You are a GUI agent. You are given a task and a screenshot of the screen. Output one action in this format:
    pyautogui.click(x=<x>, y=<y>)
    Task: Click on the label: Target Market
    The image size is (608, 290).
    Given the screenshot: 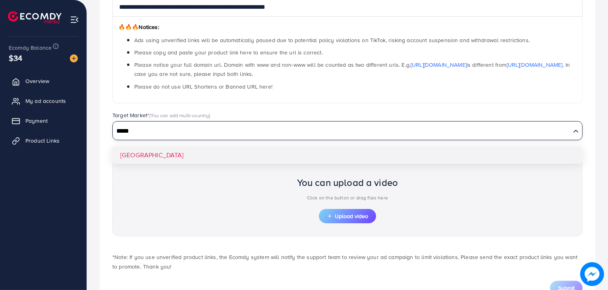 What is the action you would take?
    pyautogui.click(x=161, y=115)
    